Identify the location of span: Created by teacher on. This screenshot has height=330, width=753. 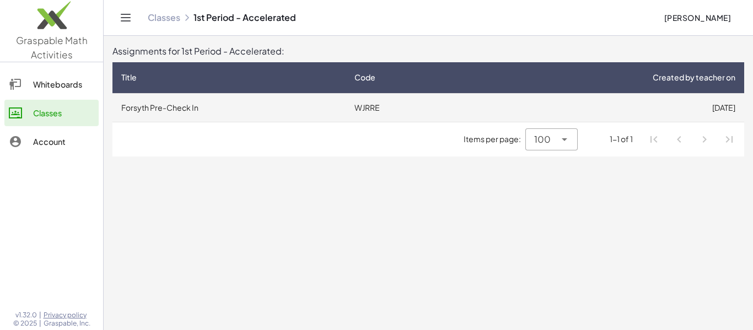
(694, 77).